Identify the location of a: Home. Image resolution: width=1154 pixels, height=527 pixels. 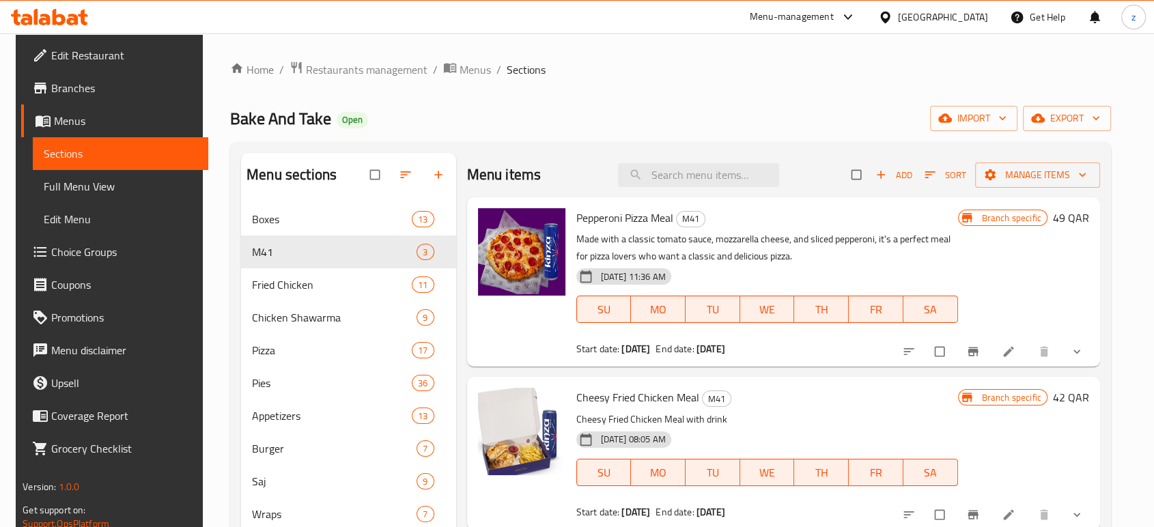
(252, 70).